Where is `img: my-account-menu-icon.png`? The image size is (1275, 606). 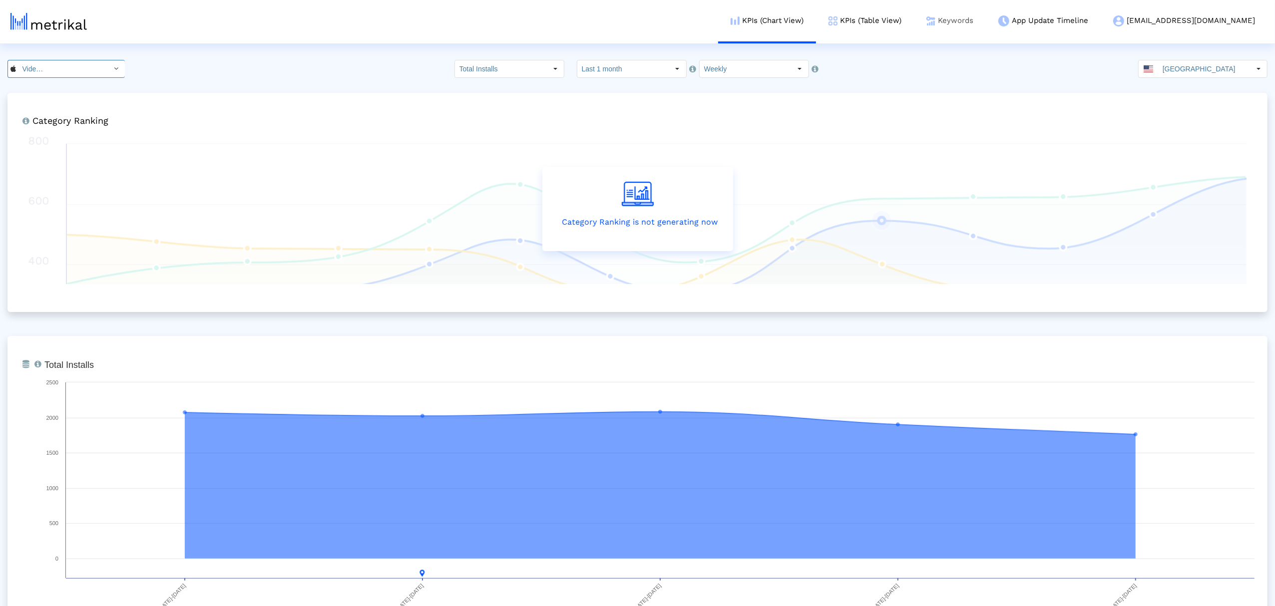 img: my-account-menu-icon.png is located at coordinates (1119, 21).